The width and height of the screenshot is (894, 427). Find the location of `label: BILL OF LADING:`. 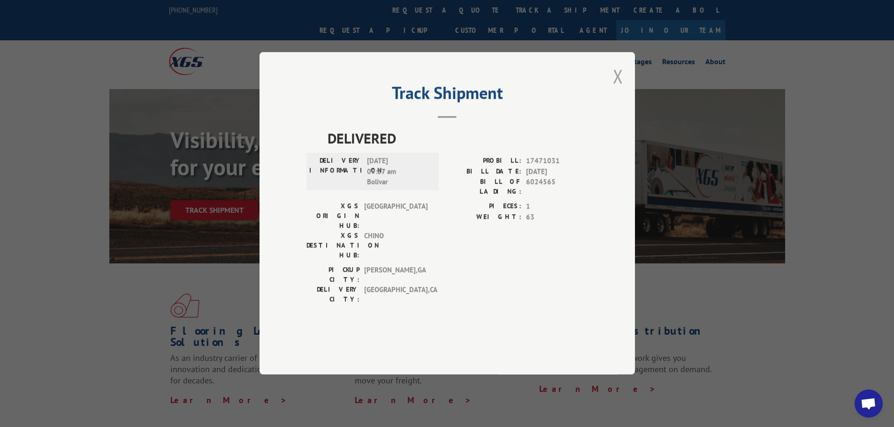

label: BILL OF LADING: is located at coordinates (484, 187).